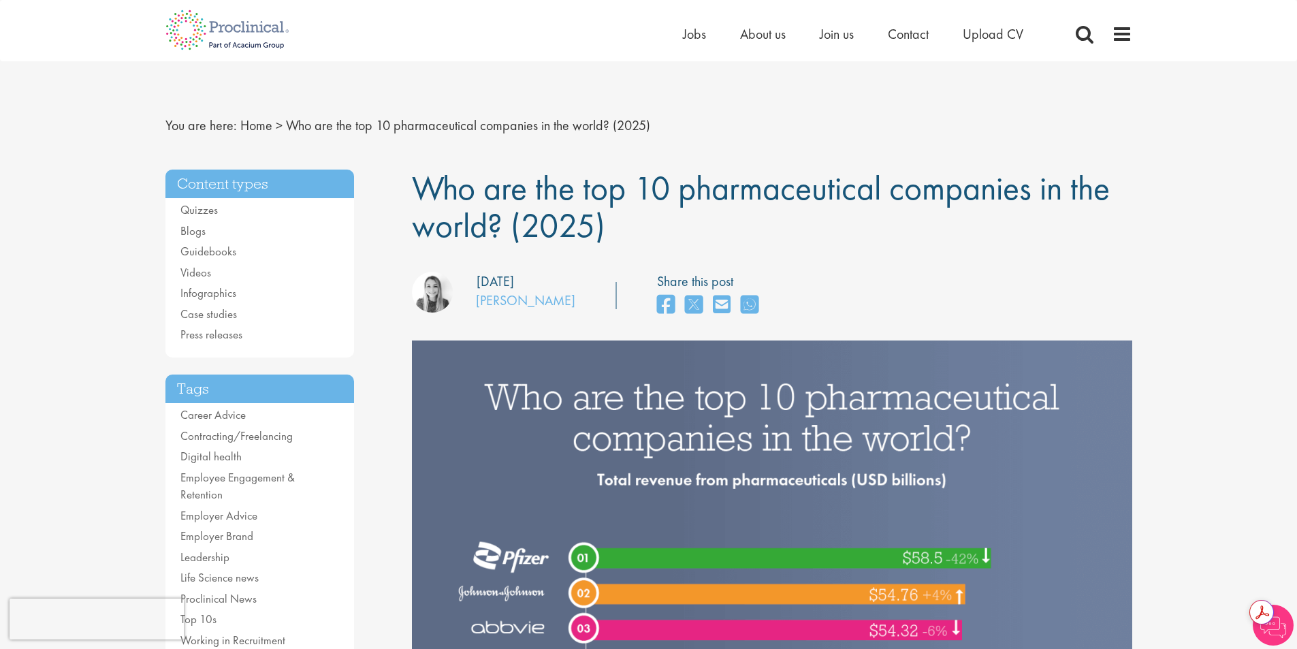 This screenshot has height=649, width=1297. What do you see at coordinates (213, 415) in the screenshot?
I see `a: Career Advice` at bounding box center [213, 415].